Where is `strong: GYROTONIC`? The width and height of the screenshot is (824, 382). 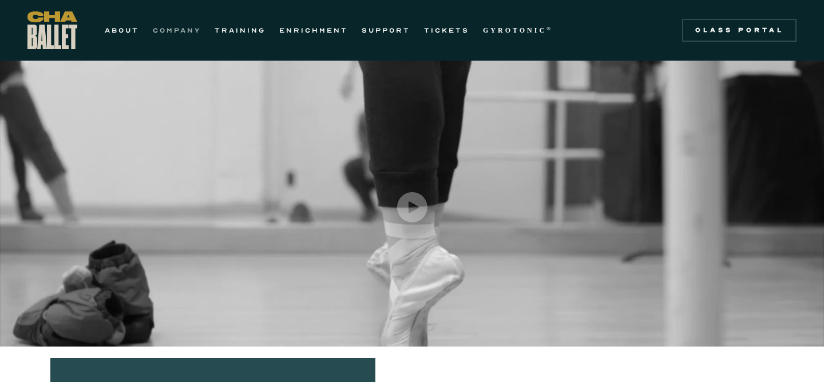 strong: GYROTONIC is located at coordinates (515, 30).